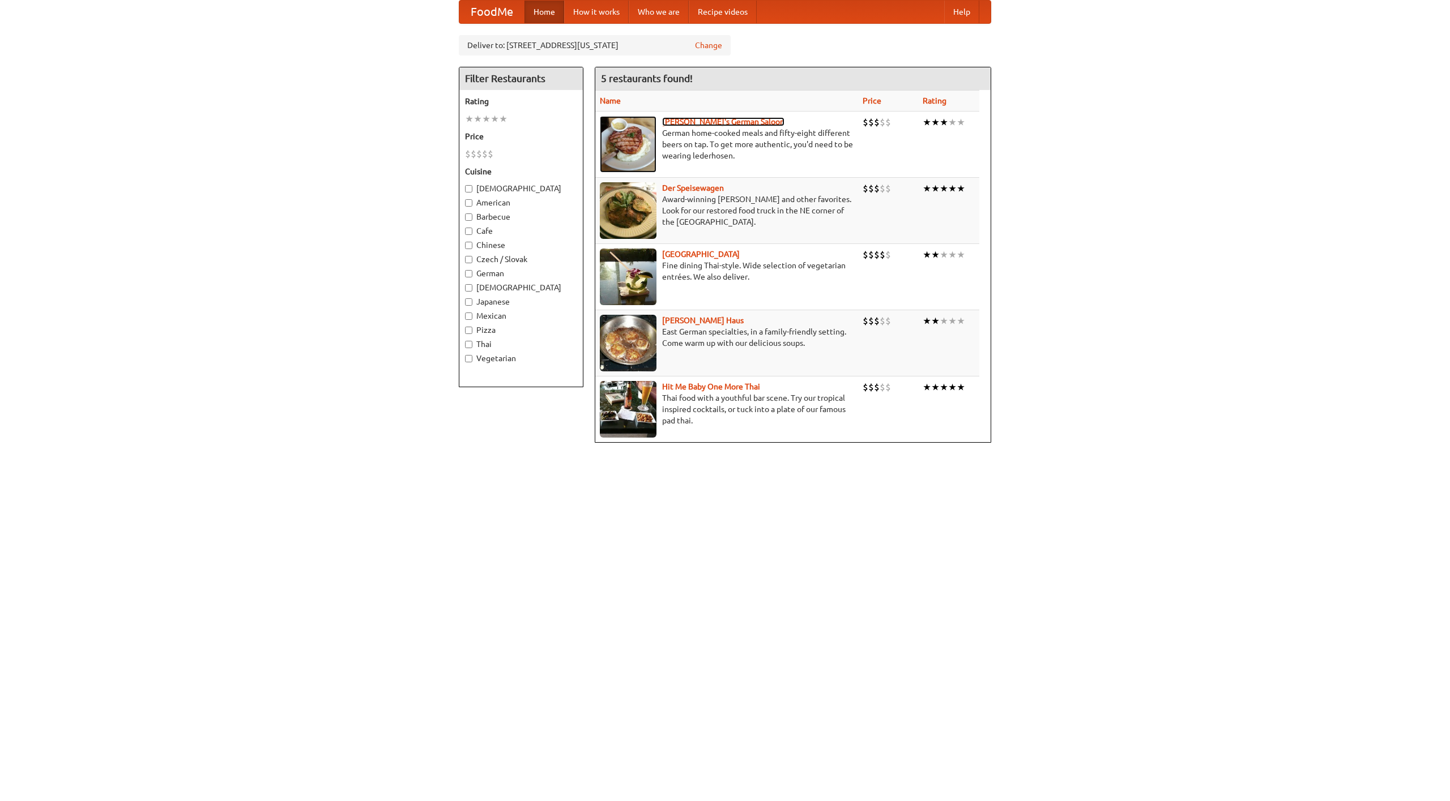  What do you see at coordinates (521, 217) in the screenshot?
I see `label: Barbecue` at bounding box center [521, 217].